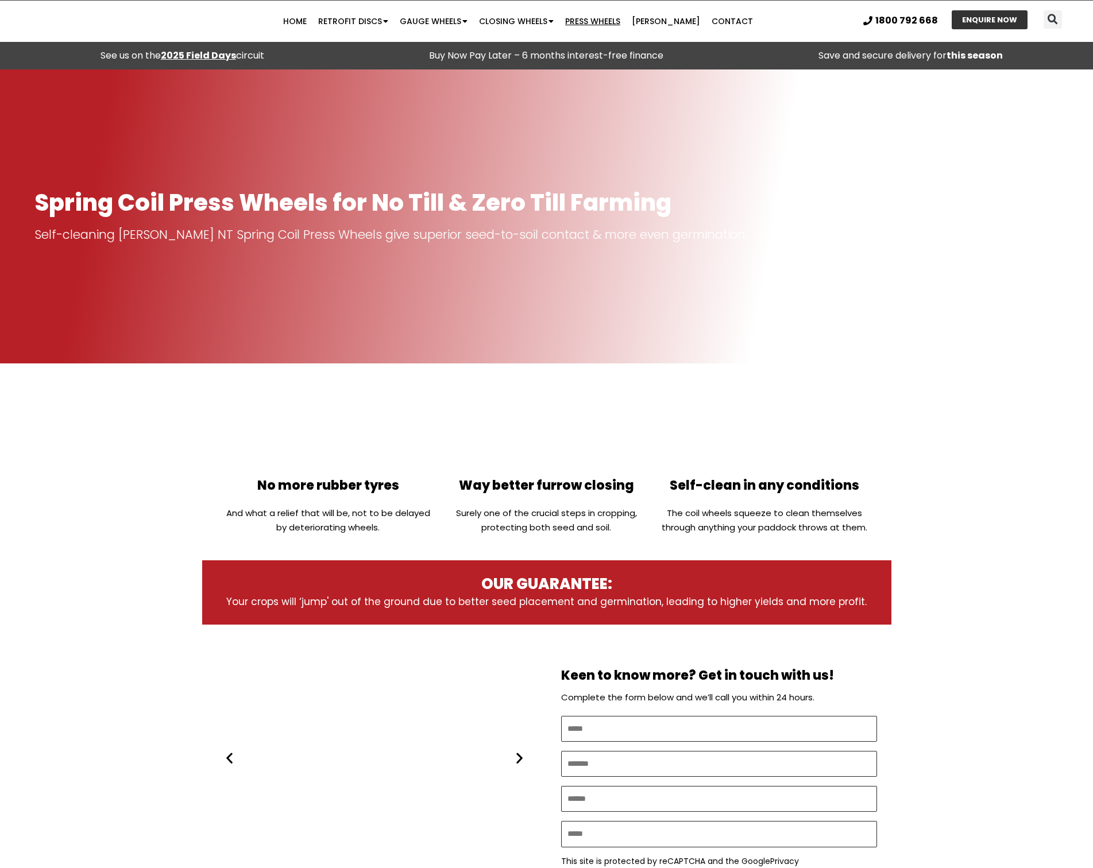 The height and width of the screenshot is (868, 1093). I want to click on h3: OUR GUARANTEE:, so click(547, 585).